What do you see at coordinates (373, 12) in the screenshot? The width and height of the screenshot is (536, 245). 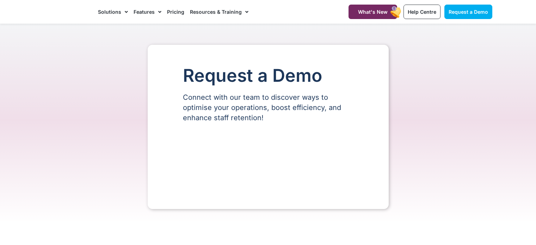 I see `a: What's New` at bounding box center [373, 12].